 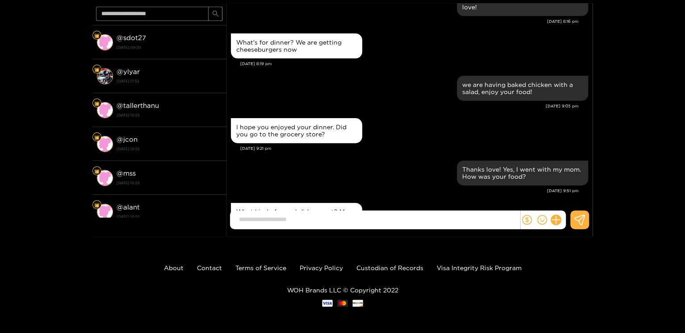 What do you see at coordinates (215, 14) in the screenshot?
I see `span: search` at bounding box center [215, 14].